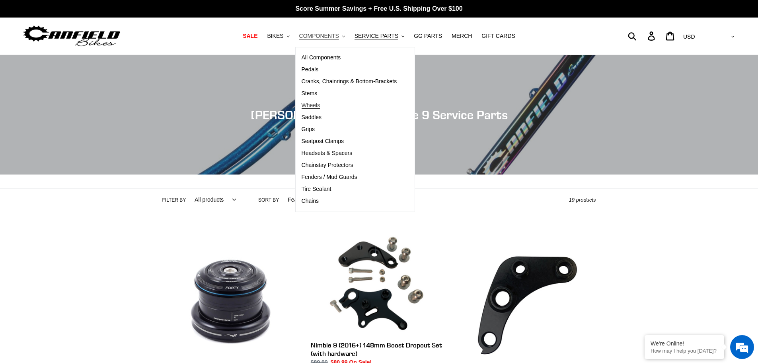 The image size is (758, 363). What do you see at coordinates (321, 57) in the screenshot?
I see `span: All Components` at bounding box center [321, 57].